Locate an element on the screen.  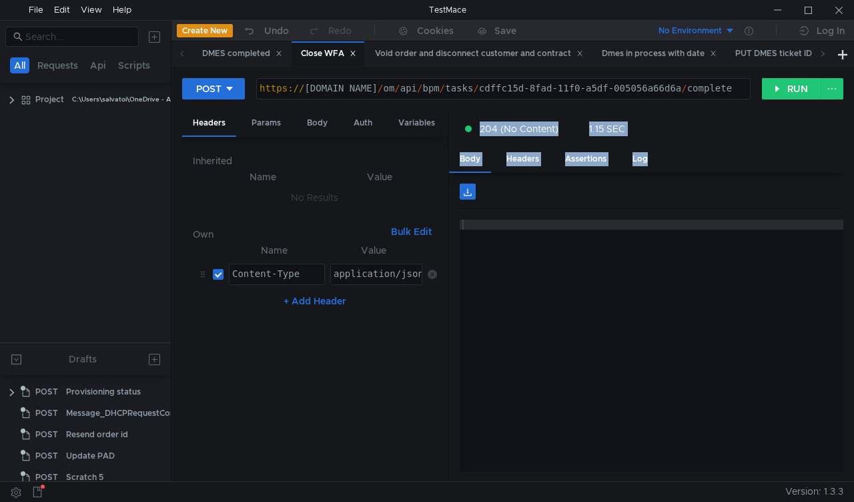
button: All is located at coordinates (19, 65).